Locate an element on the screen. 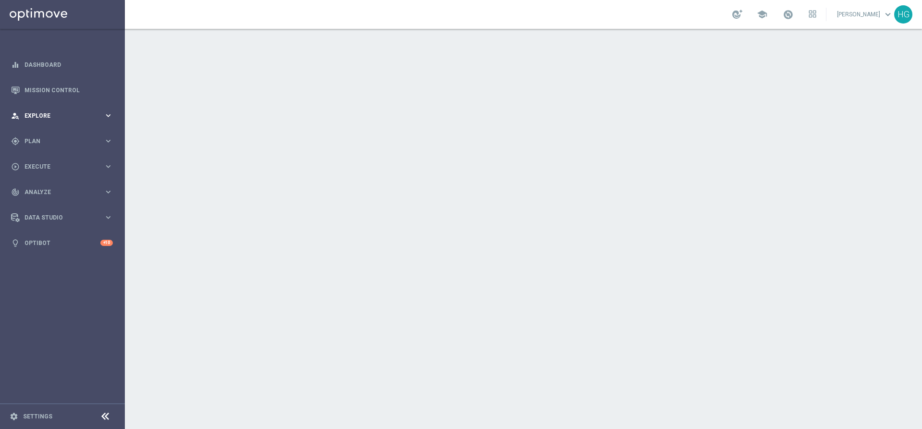  div: lightbulb Optibot +10 is located at coordinates (62, 243).